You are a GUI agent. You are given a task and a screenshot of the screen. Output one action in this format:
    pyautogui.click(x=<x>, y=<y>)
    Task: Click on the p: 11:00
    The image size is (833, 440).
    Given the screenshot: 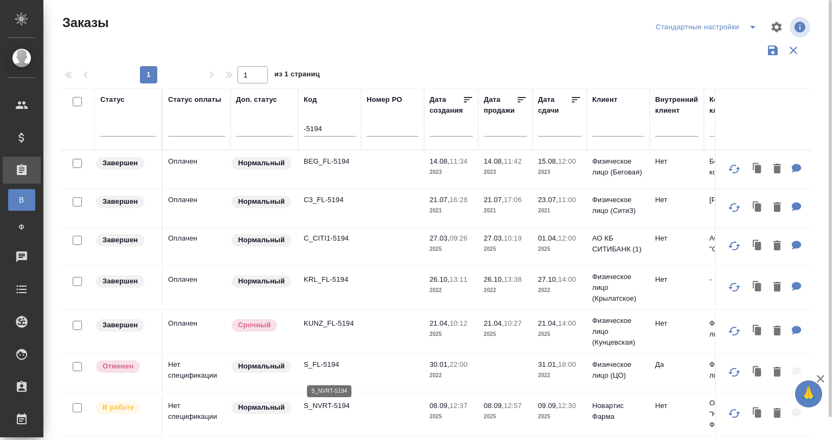 What is the action you would take?
    pyautogui.click(x=567, y=200)
    